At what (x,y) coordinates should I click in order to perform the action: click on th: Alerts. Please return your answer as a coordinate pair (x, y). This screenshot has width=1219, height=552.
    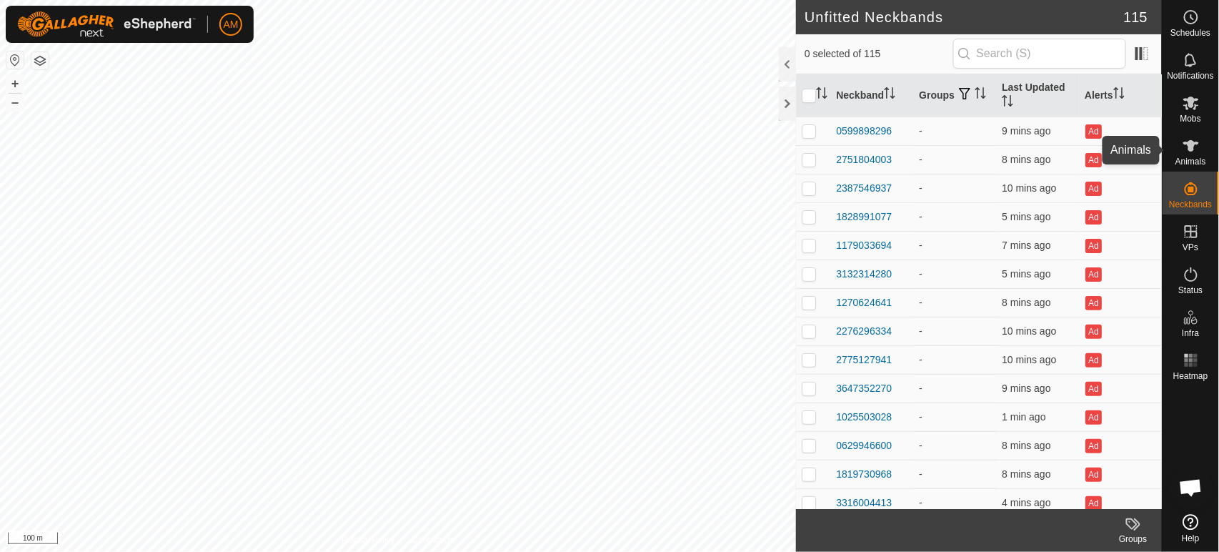
    Looking at the image, I should click on (1120, 96).